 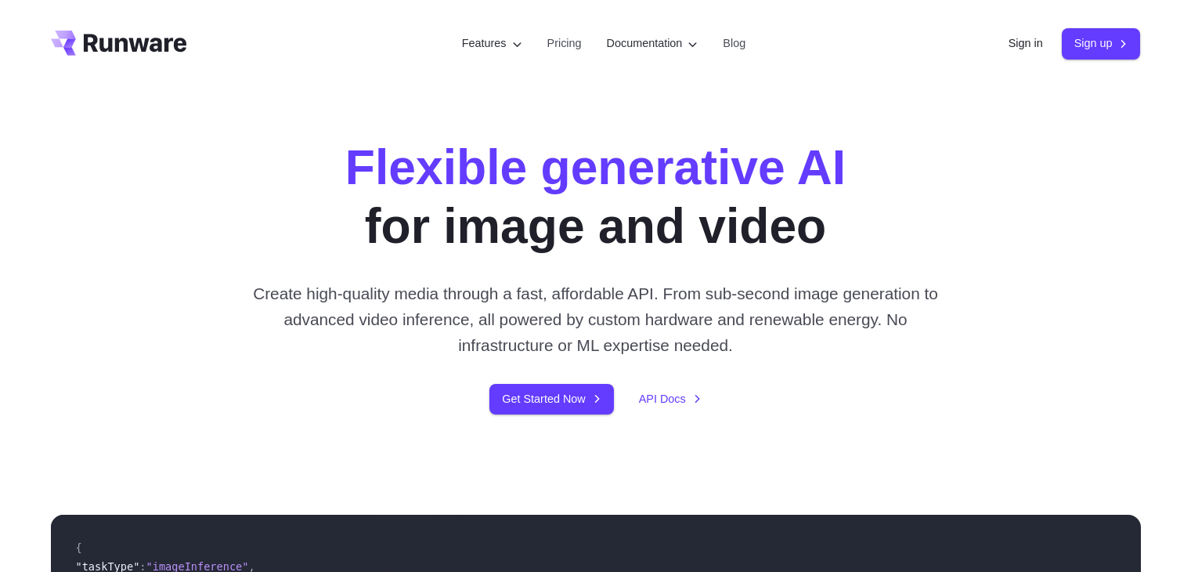 I want to click on label: Features, so click(x=492, y=43).